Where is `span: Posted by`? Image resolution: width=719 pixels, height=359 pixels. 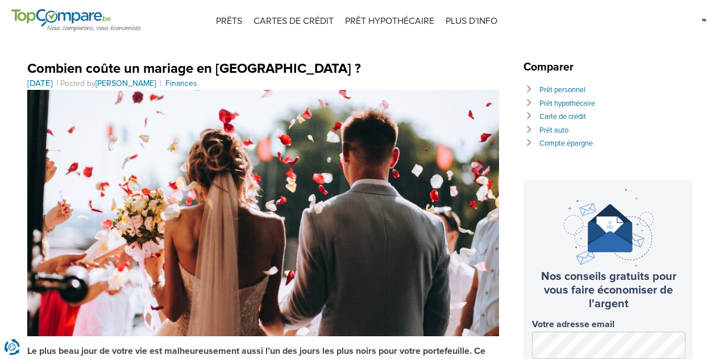
span: Posted by is located at coordinates (109, 83).